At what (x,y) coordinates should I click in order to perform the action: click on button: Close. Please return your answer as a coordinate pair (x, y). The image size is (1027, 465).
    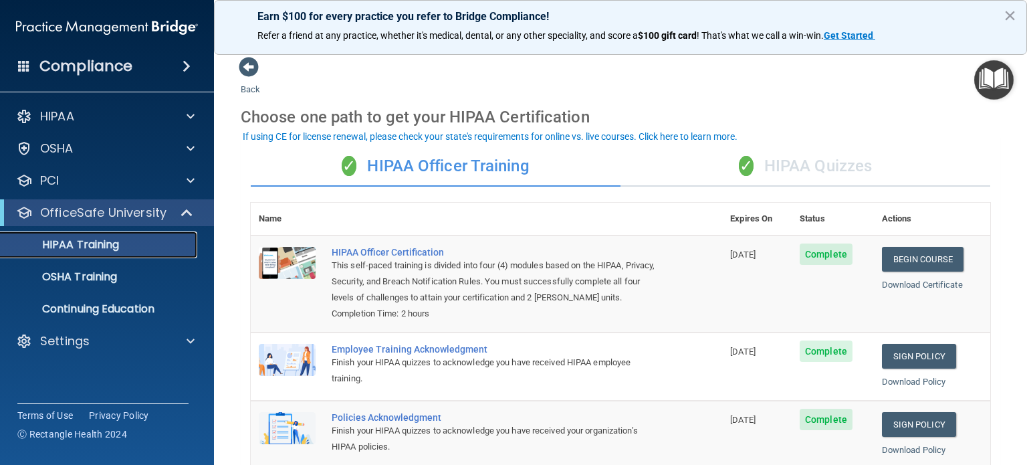
    Looking at the image, I should click on (1009, 15).